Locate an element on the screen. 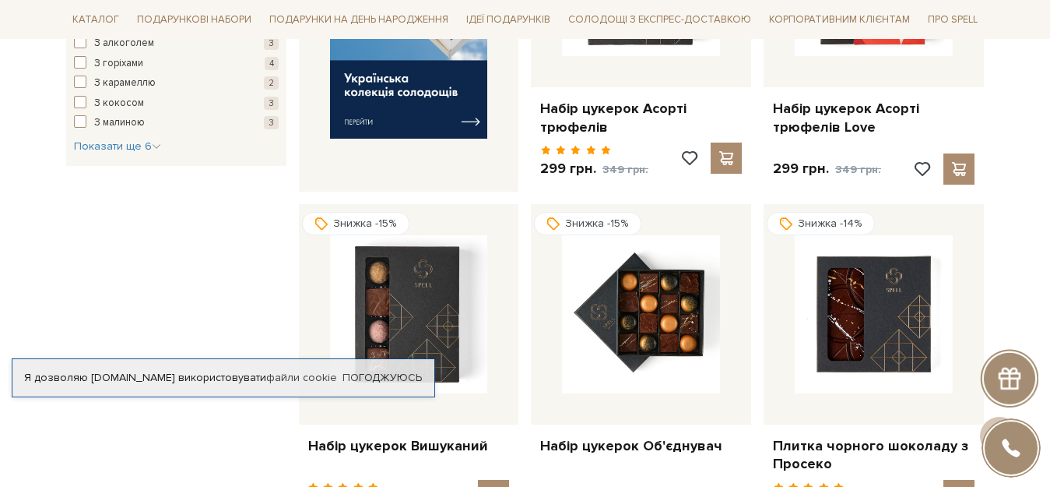 This screenshot has height=487, width=1050. a: Погоджуюсь is located at coordinates (382, 378).